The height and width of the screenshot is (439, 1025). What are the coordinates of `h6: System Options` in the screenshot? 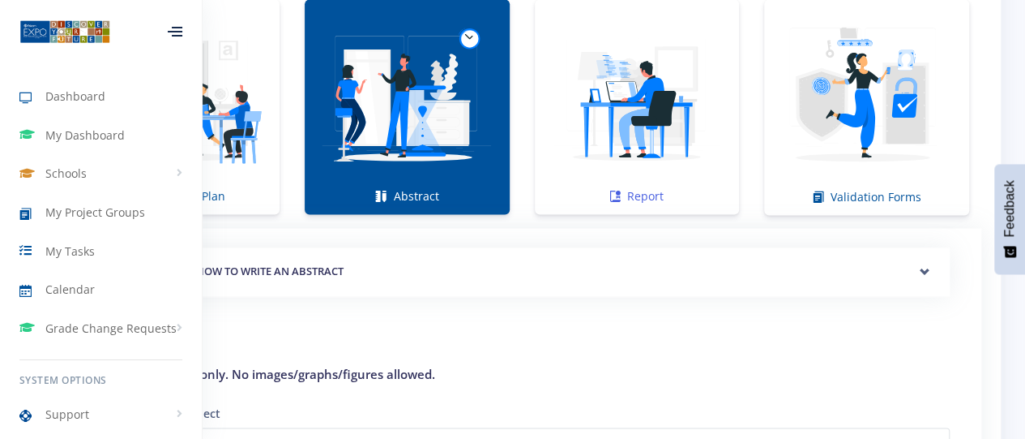 It's located at (101, 380).